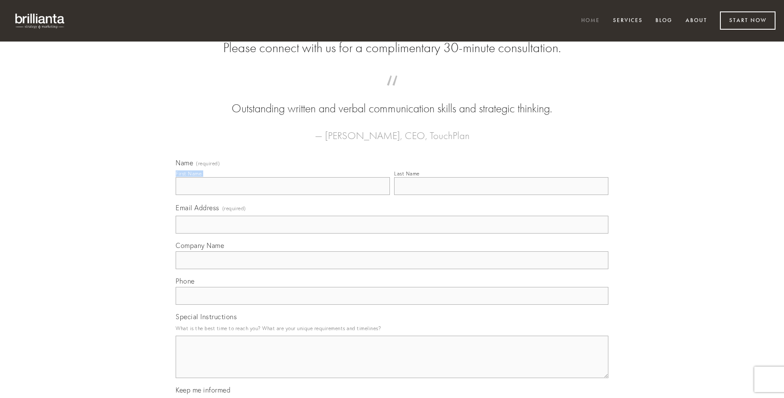 The width and height of the screenshot is (784, 398). What do you see at coordinates (696, 21) in the screenshot?
I see `a: About` at bounding box center [696, 21].